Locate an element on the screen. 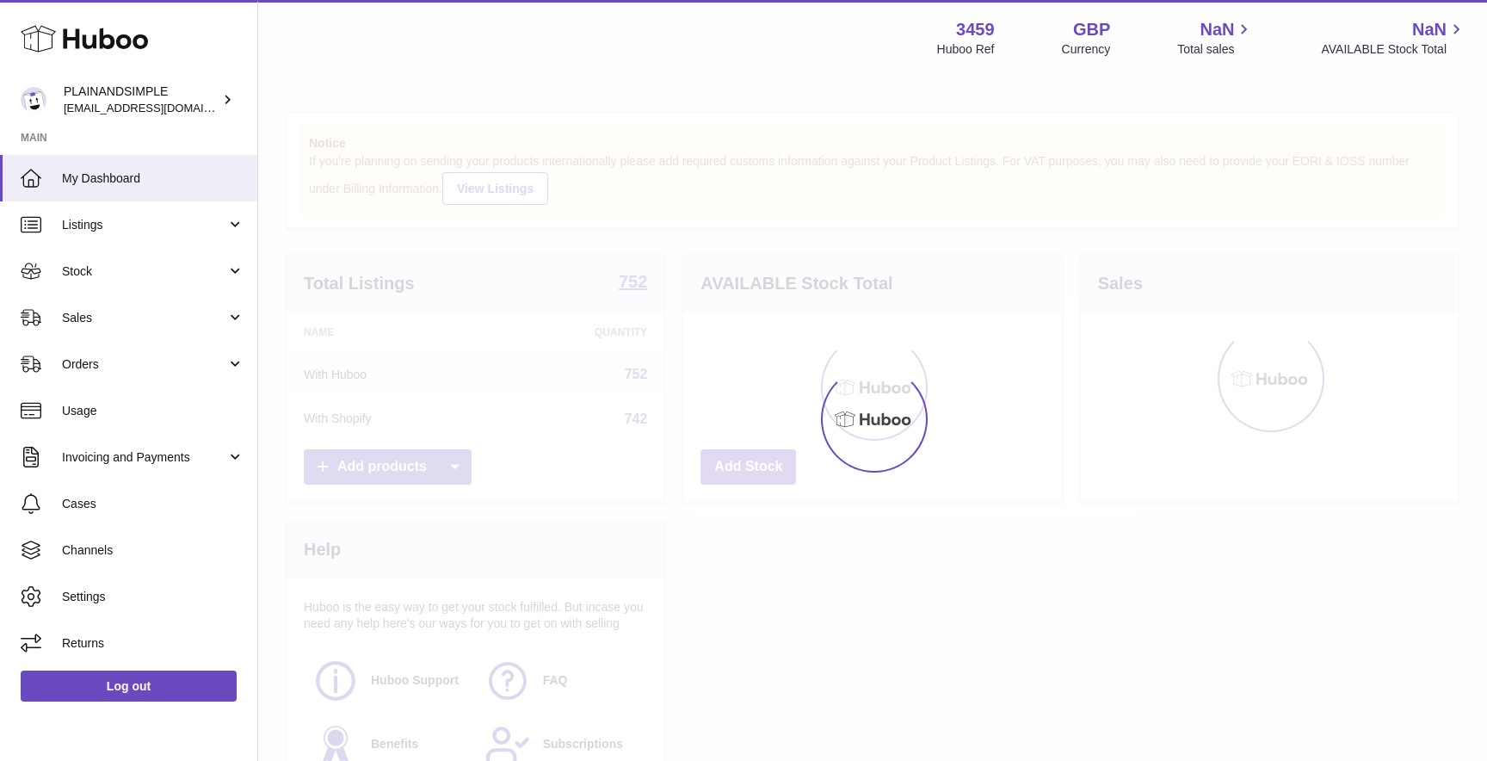  span: Orders is located at coordinates (144, 364).